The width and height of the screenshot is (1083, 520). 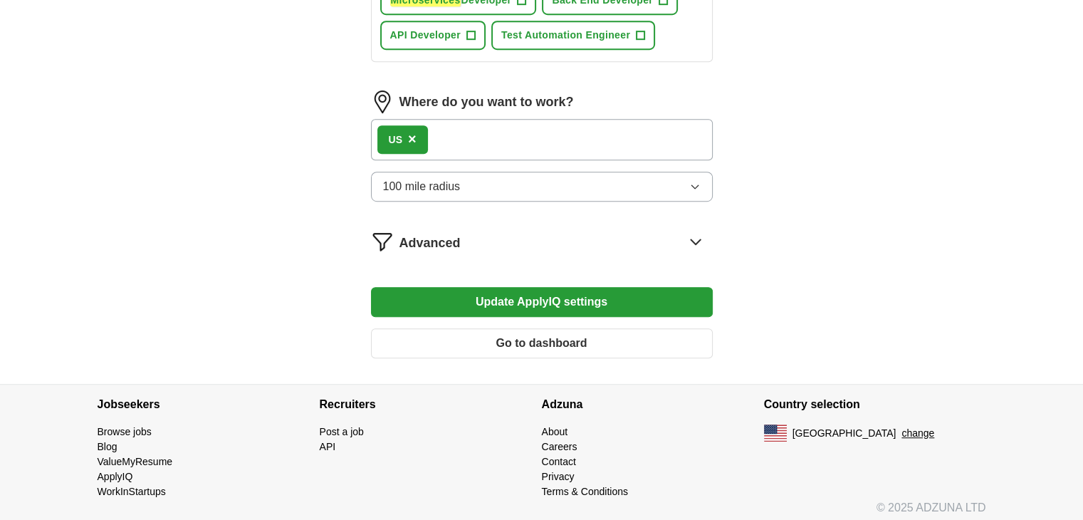 I want to click on label: Where do you want to work?, so click(x=486, y=102).